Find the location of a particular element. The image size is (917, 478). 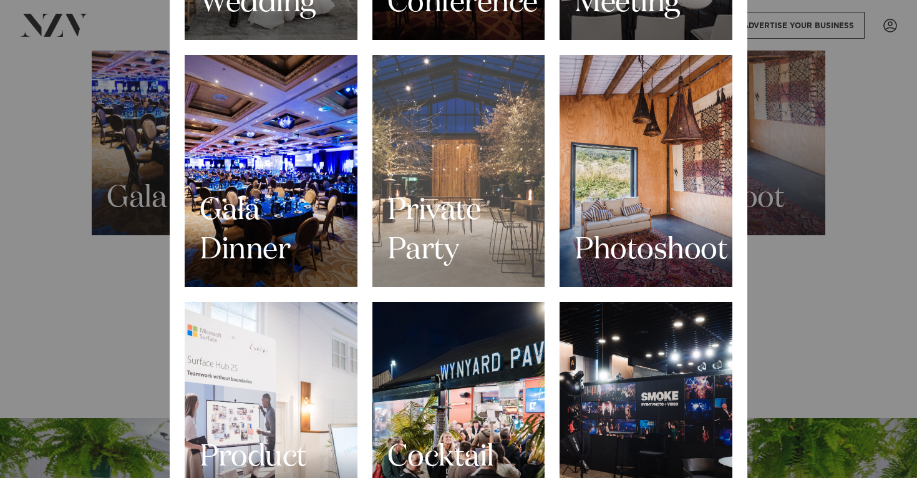

a: Gala Dinner Gala Dinner is located at coordinates (271, 170).